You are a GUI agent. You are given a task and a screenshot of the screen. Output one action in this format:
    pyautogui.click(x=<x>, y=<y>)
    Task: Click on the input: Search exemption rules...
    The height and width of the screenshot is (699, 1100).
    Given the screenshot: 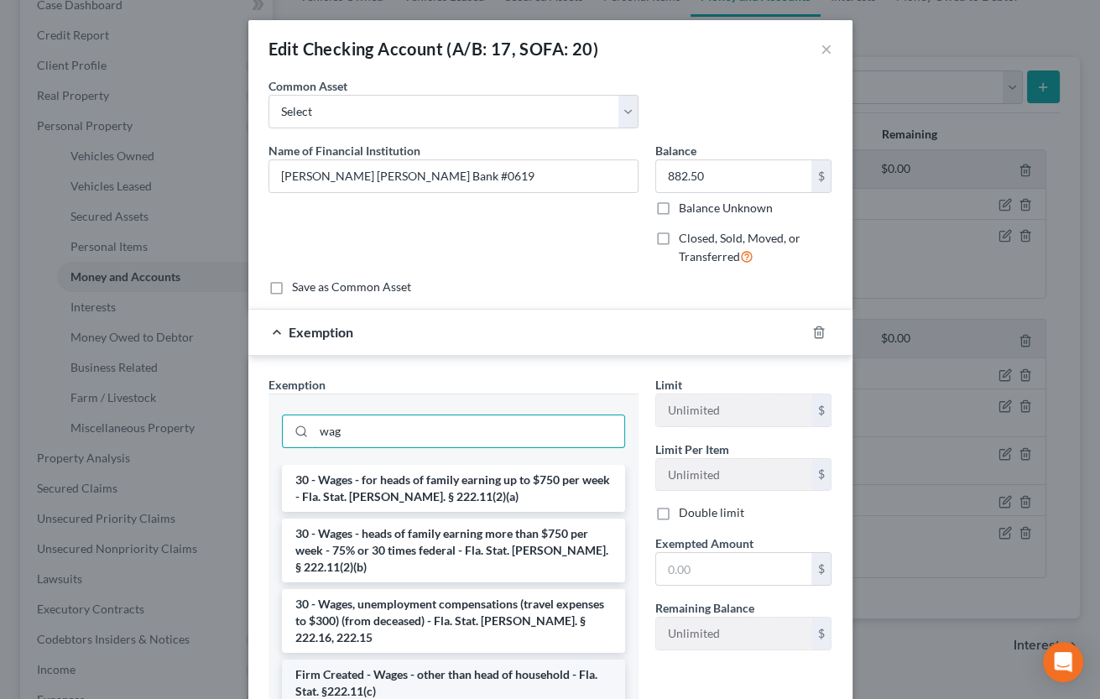 What is the action you would take?
    pyautogui.click(x=469, y=431)
    